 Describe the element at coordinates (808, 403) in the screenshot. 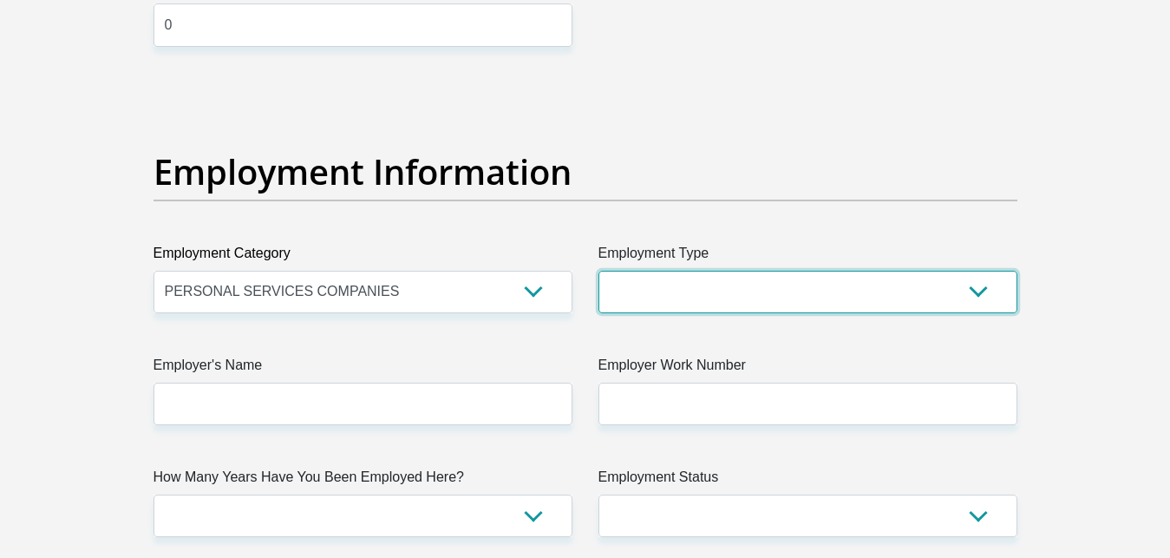

I see `input: Employer Work Number` at that location.